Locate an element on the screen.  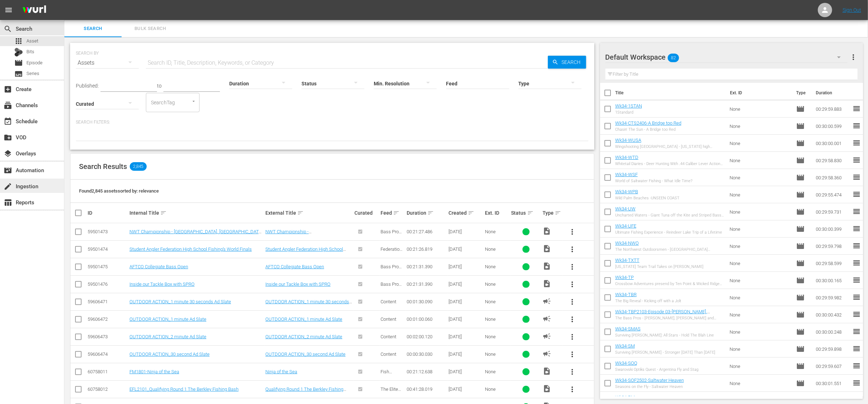
span: Content is located at coordinates (388, 319).